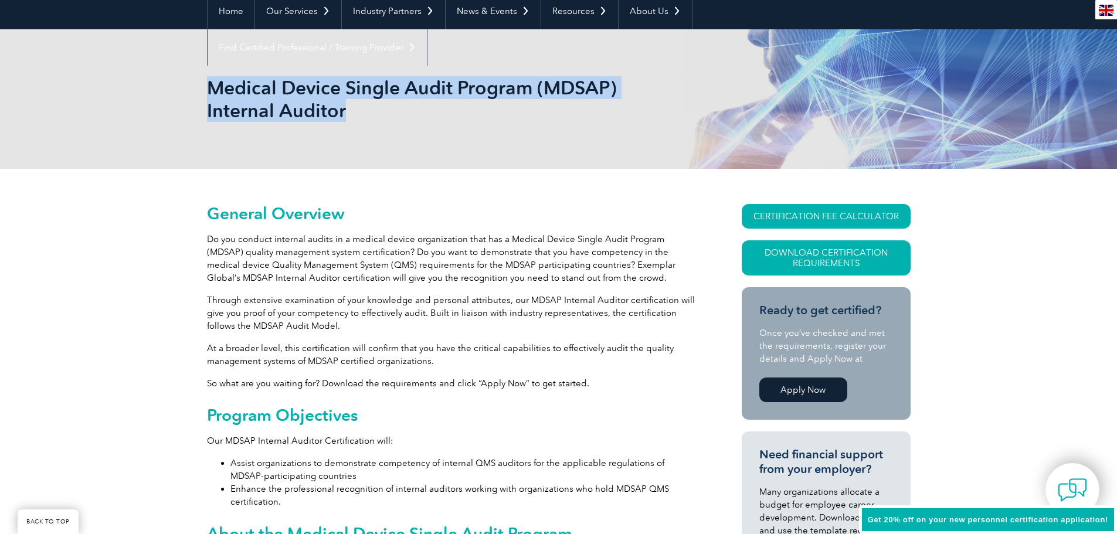 The height and width of the screenshot is (534, 1117). What do you see at coordinates (465, 496) in the screenshot?
I see `li: Enhance the professional recognition of internal auditors working with organizations who hold MDS...` at bounding box center [465, 496].